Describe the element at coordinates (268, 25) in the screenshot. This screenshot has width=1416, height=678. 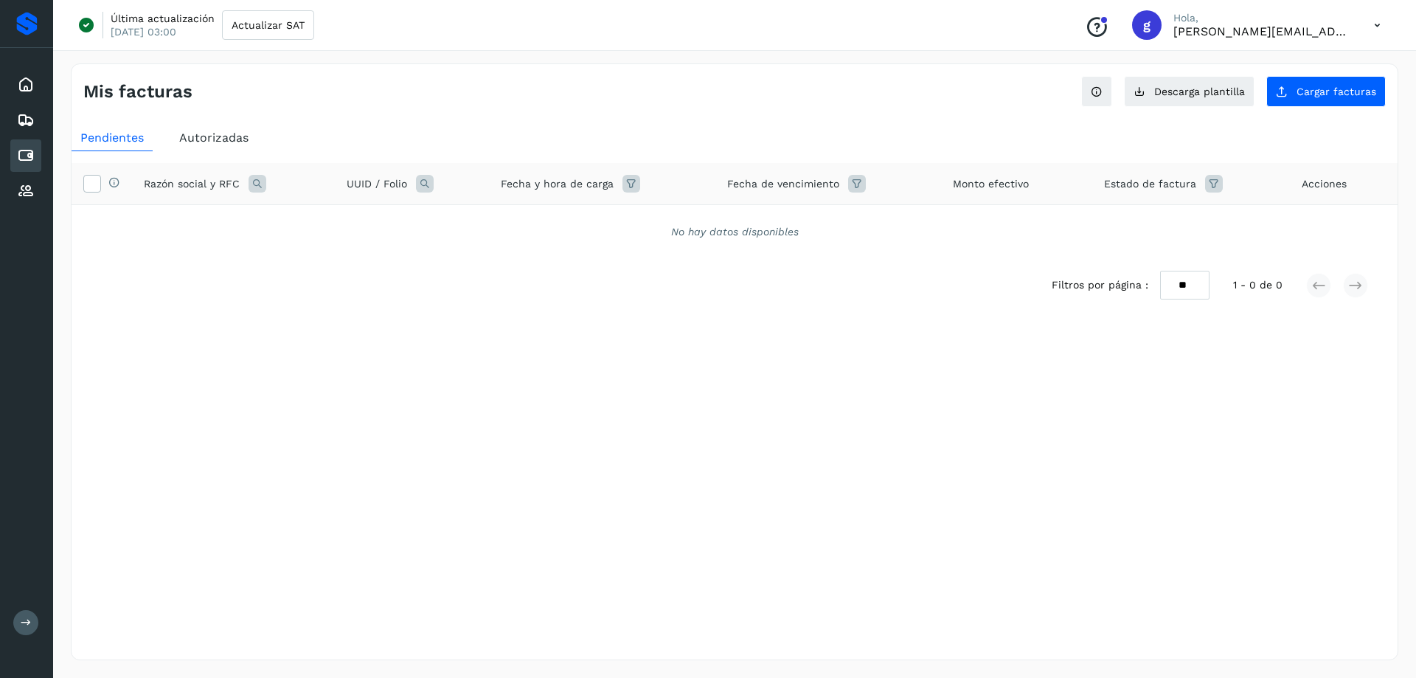
I see `button: Actualizar SAT` at that location.